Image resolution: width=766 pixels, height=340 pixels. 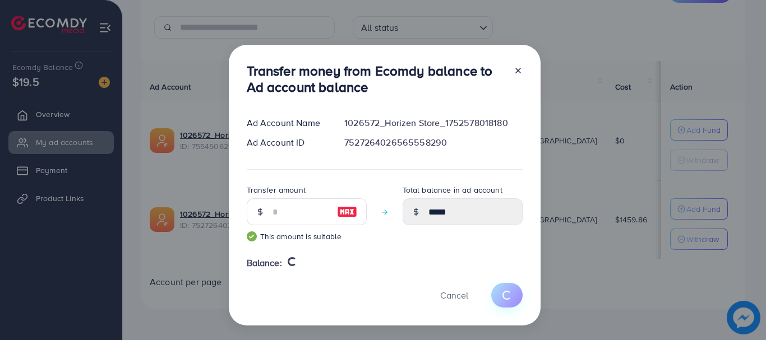 I want to click on img: image, so click(x=347, y=212).